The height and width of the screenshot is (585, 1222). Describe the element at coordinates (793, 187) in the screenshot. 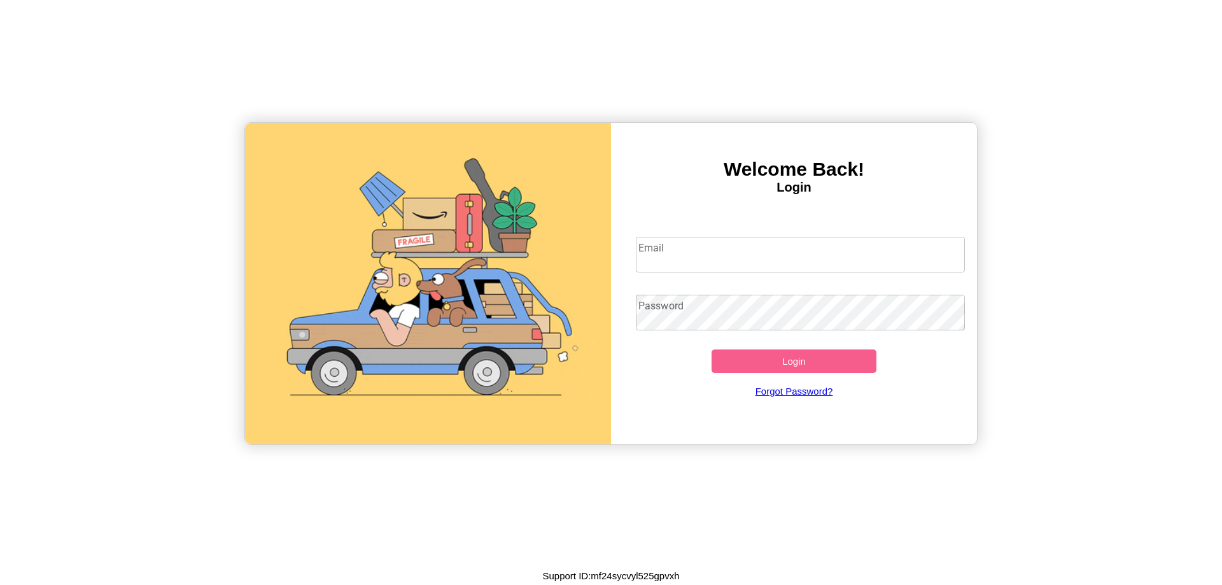

I see `h4: Login` at that location.